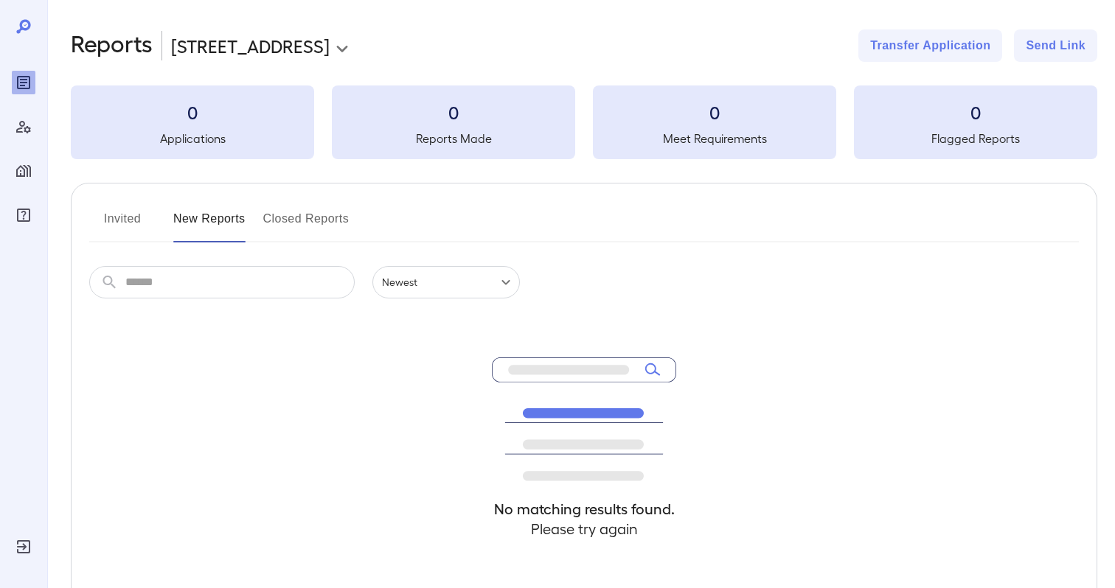  I want to click on h4: No matching results found., so click(584, 509).